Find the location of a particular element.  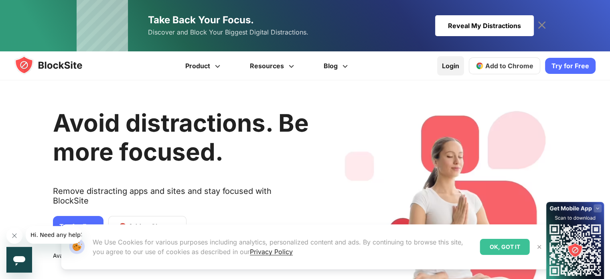

a: Product is located at coordinates (204, 66).